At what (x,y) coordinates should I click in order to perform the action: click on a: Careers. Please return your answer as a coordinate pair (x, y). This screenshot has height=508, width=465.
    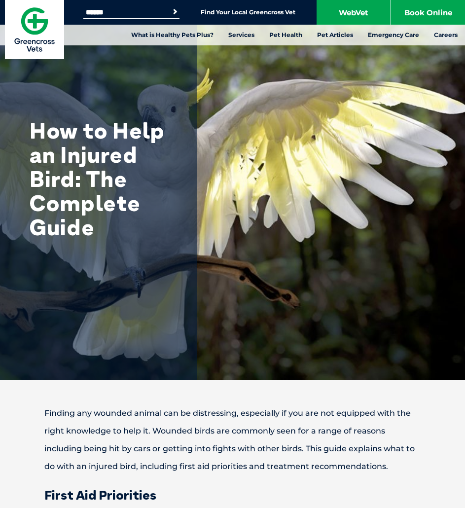
    Looking at the image, I should click on (445, 35).